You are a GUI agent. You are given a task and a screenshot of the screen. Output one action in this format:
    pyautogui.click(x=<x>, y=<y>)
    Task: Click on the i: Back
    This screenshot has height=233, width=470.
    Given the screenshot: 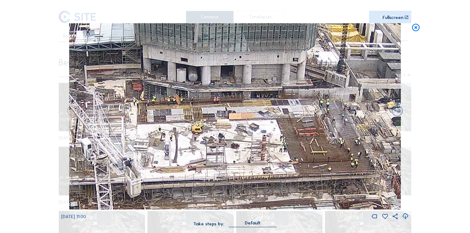 What is the action you would take?
    pyautogui.click(x=398, y=111)
    